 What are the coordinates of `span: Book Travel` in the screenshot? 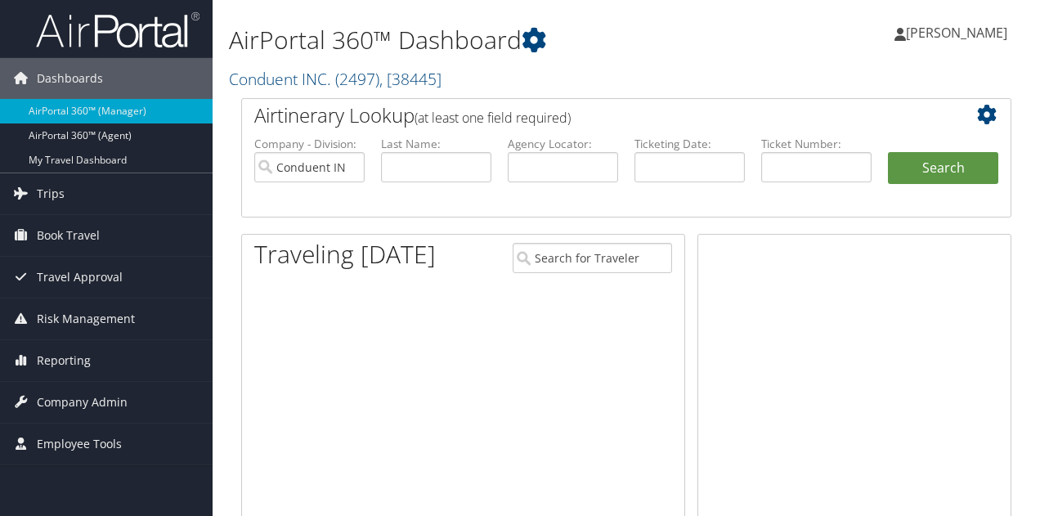 It's located at (68, 235).